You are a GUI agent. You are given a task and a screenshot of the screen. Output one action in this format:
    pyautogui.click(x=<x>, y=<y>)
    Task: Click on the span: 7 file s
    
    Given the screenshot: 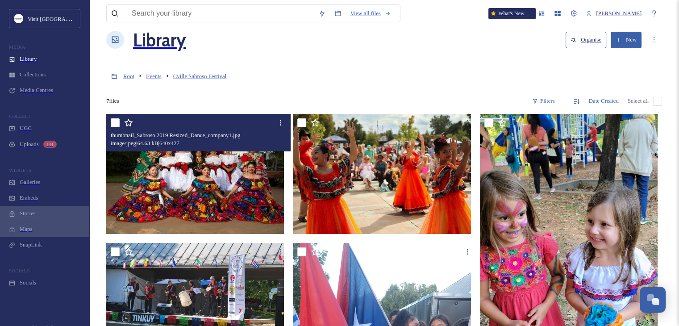 What is the action you would take?
    pyautogui.click(x=113, y=101)
    